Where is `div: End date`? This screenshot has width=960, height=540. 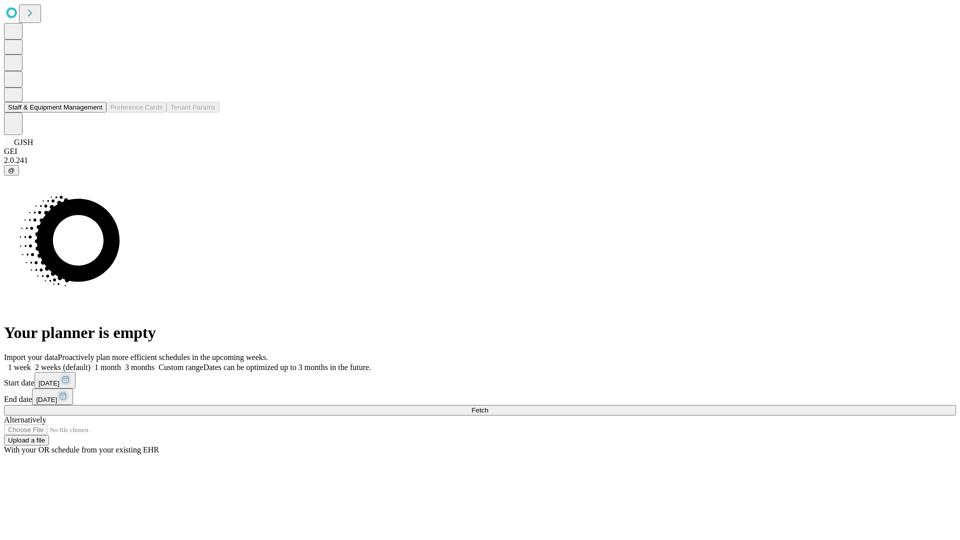 div: End date is located at coordinates (480, 396).